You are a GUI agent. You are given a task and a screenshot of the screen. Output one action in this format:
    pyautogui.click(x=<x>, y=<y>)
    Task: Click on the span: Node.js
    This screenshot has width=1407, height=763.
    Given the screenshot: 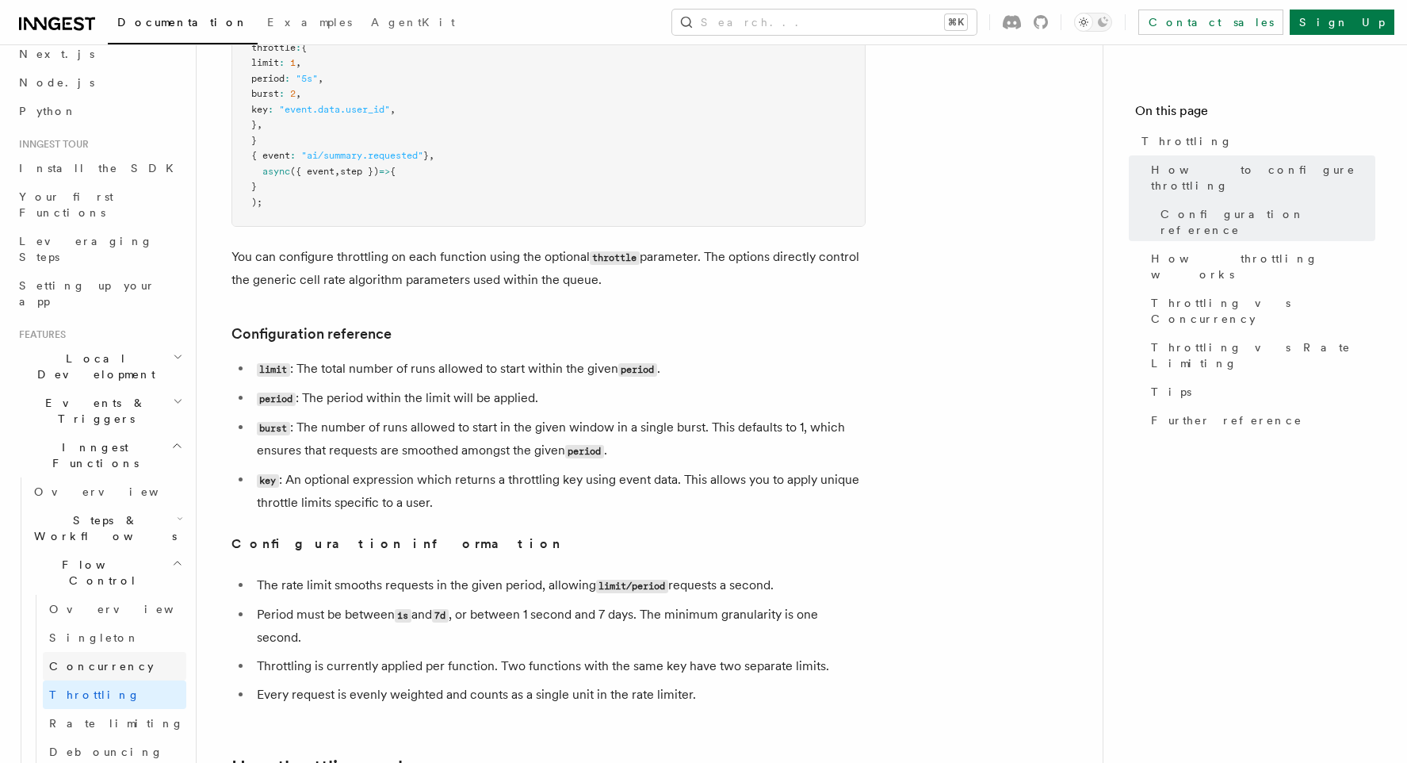 What is the action you would take?
    pyautogui.click(x=56, y=82)
    